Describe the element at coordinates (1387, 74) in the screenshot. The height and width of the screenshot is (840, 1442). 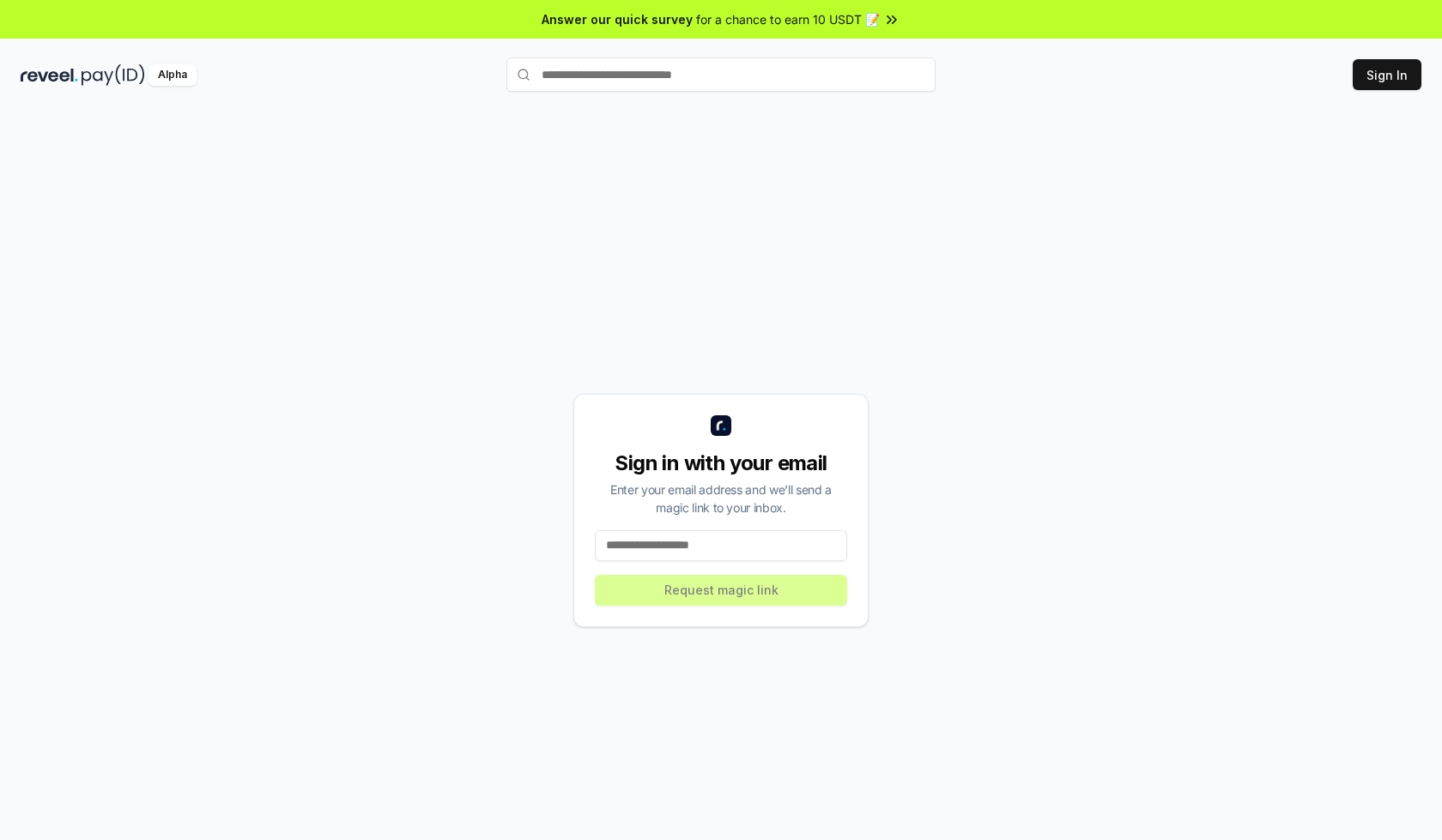
I see `button: Sign In` at that location.